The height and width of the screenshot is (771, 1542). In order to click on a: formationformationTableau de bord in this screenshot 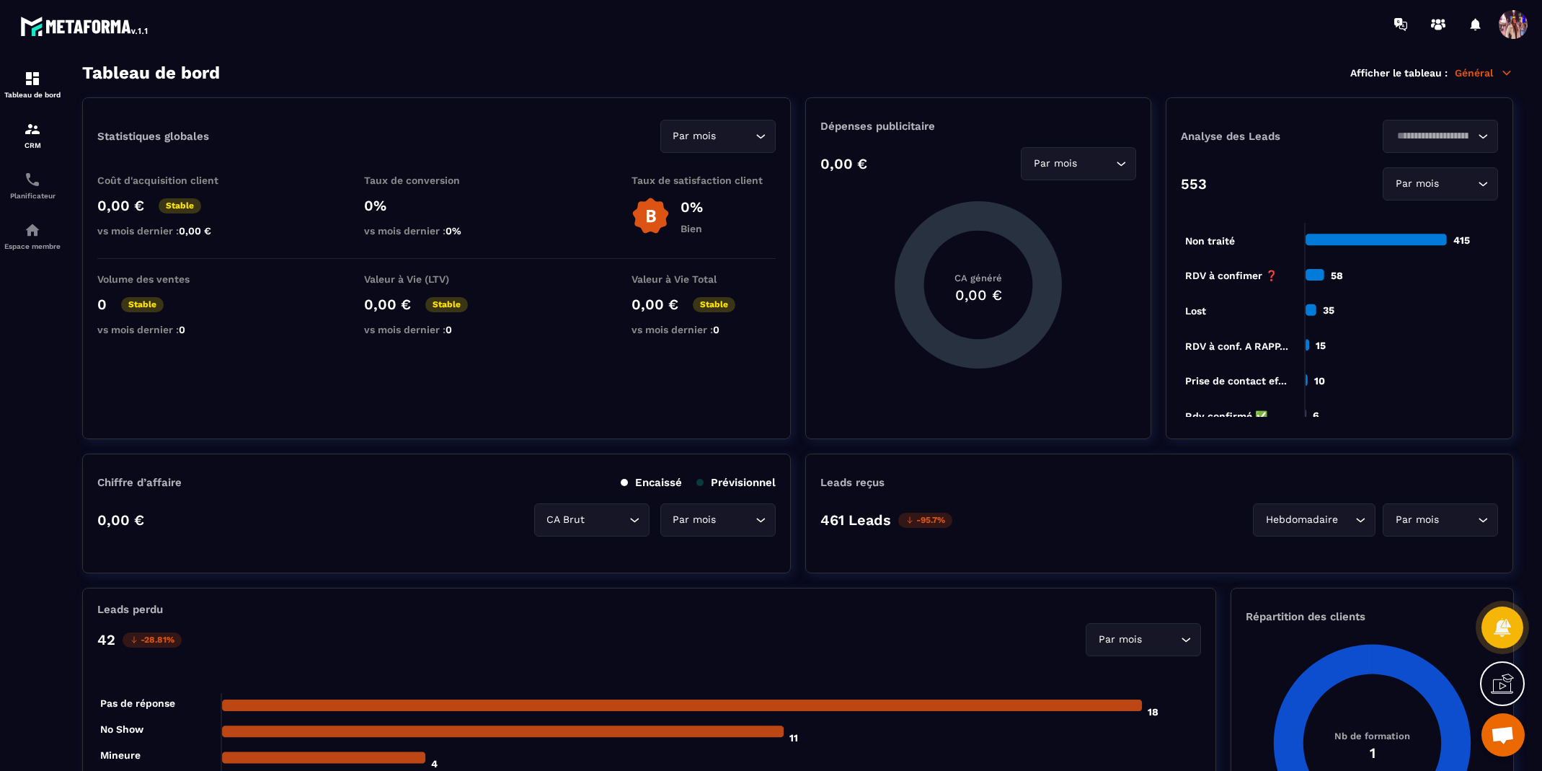, I will do `click(32, 84)`.